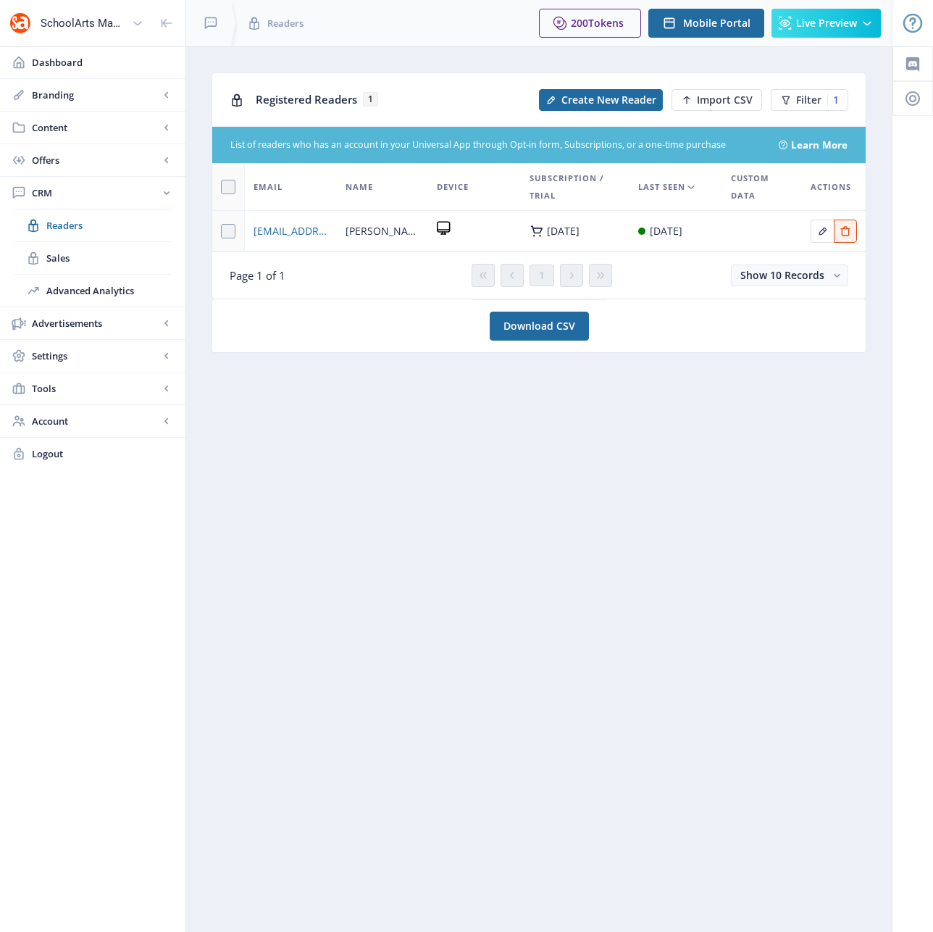  I want to click on span: Name, so click(359, 187).